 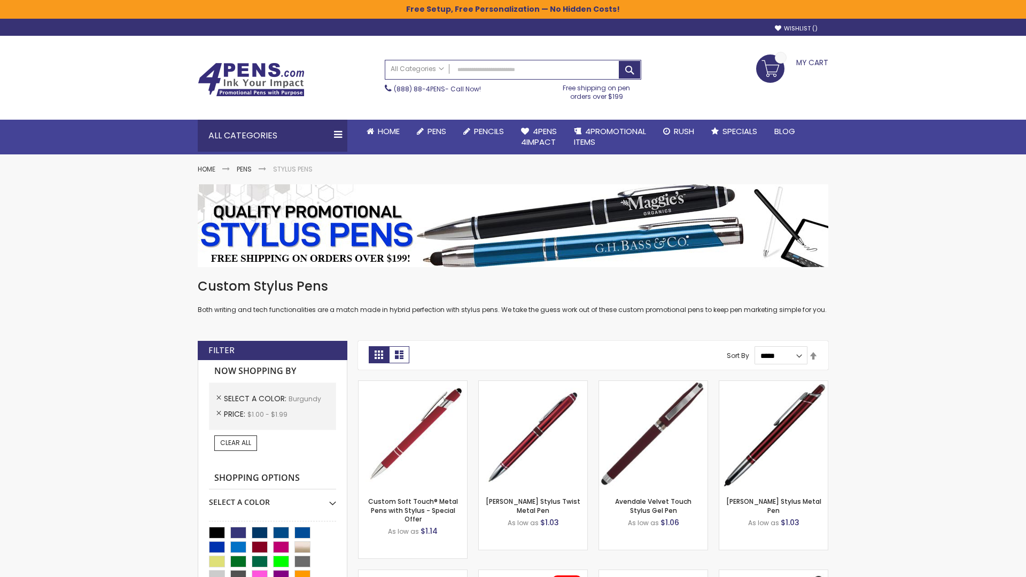 I want to click on strong: Now Shopping by, so click(x=273, y=372).